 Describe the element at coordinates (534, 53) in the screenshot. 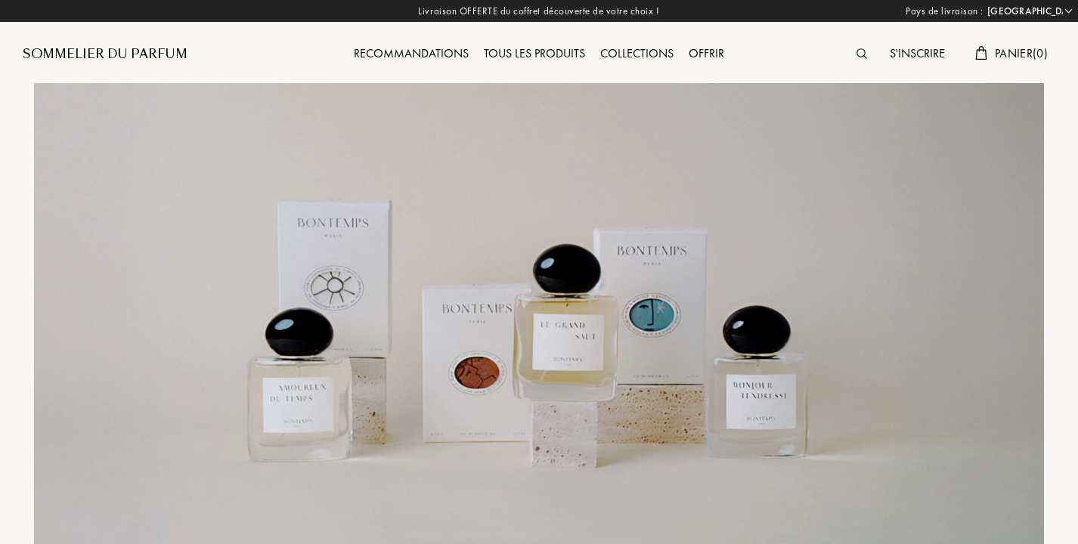

I see `a: Tous les produits` at that location.